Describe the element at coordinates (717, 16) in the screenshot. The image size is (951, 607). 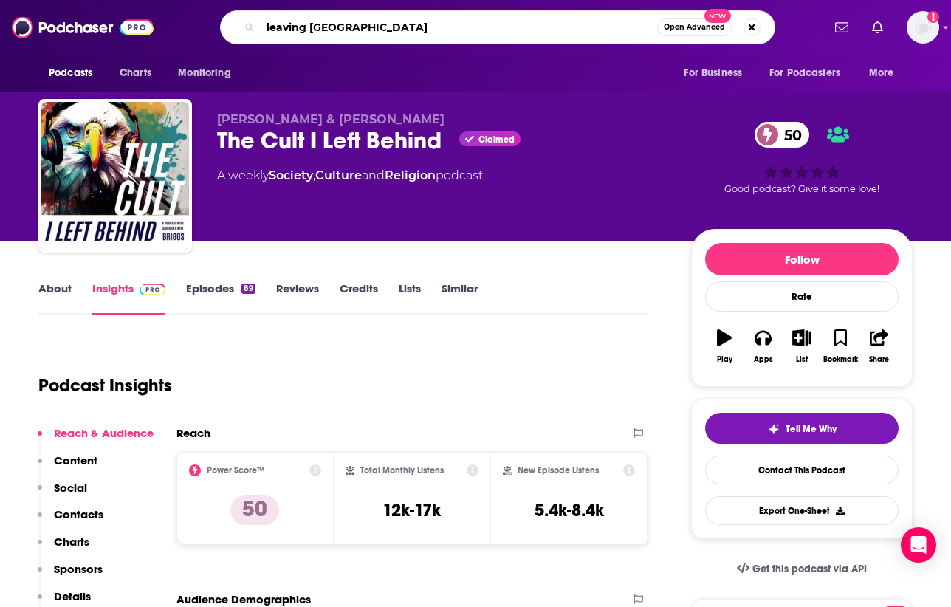
I see `span: New` at that location.